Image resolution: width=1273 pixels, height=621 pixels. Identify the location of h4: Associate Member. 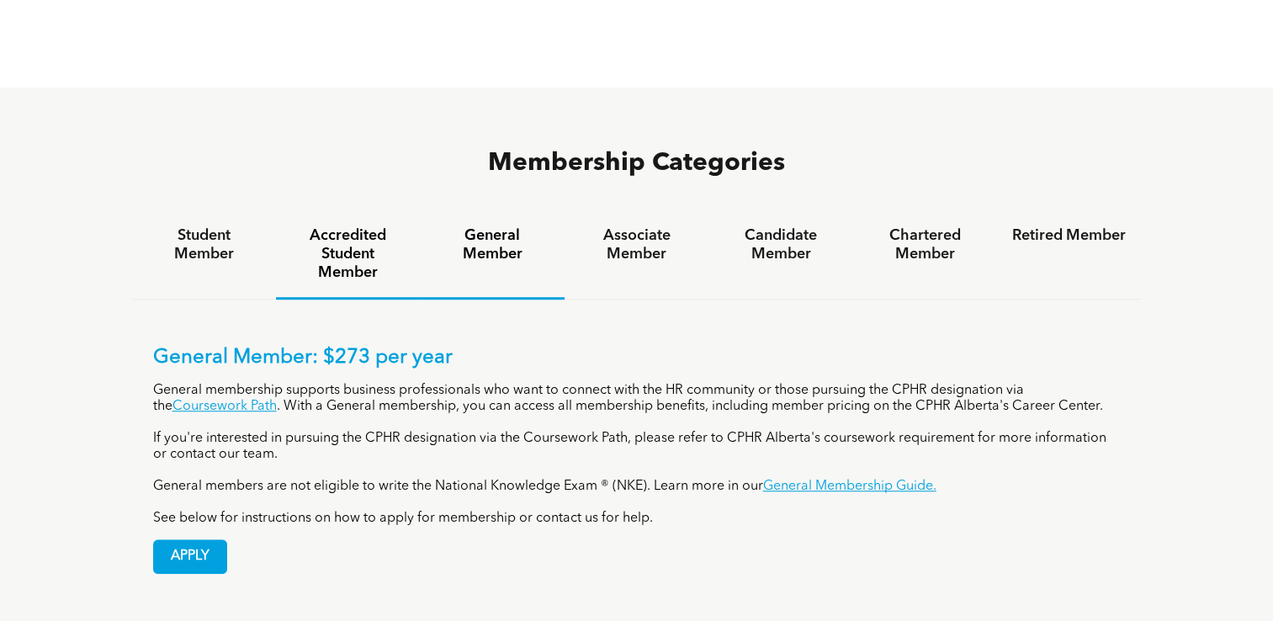
(636, 245).